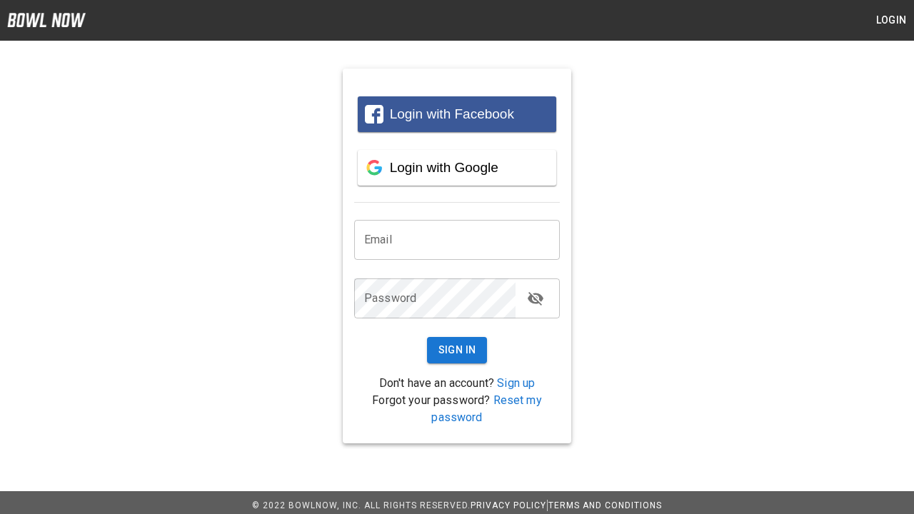 This screenshot has height=514, width=914. Describe the element at coordinates (516, 383) in the screenshot. I see `a: Sign up` at that location.